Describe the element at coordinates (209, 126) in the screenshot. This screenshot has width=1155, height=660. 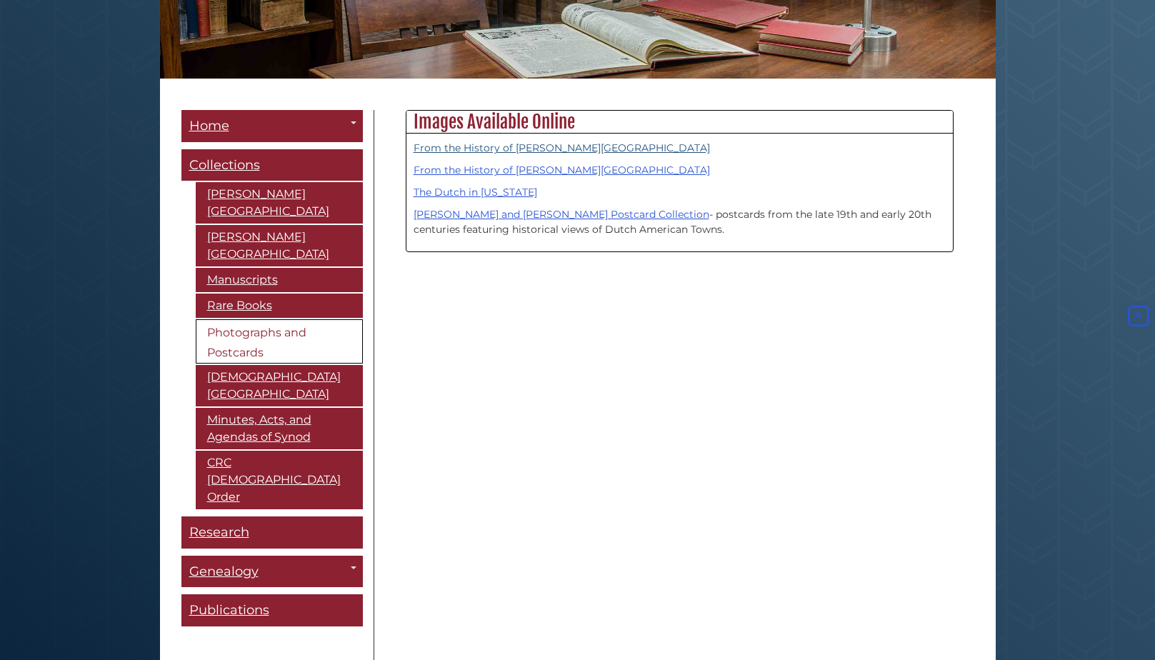
I see `span: Home` at that location.